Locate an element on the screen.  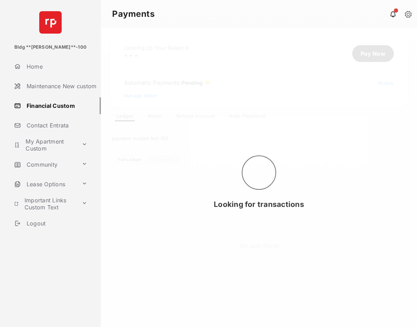
a: Important Links Custom Text is located at coordinates (45, 204).